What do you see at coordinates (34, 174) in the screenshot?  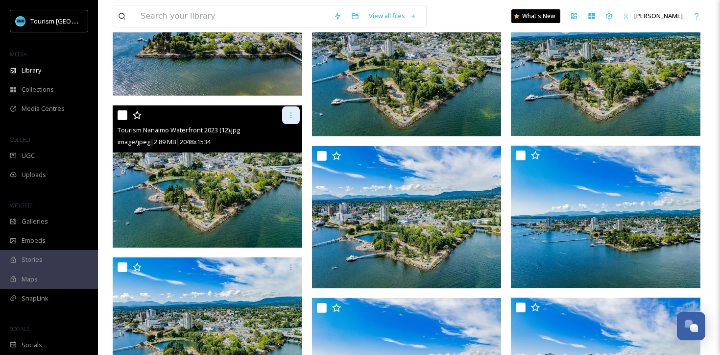 I see `span: Uploads` at bounding box center [34, 174].